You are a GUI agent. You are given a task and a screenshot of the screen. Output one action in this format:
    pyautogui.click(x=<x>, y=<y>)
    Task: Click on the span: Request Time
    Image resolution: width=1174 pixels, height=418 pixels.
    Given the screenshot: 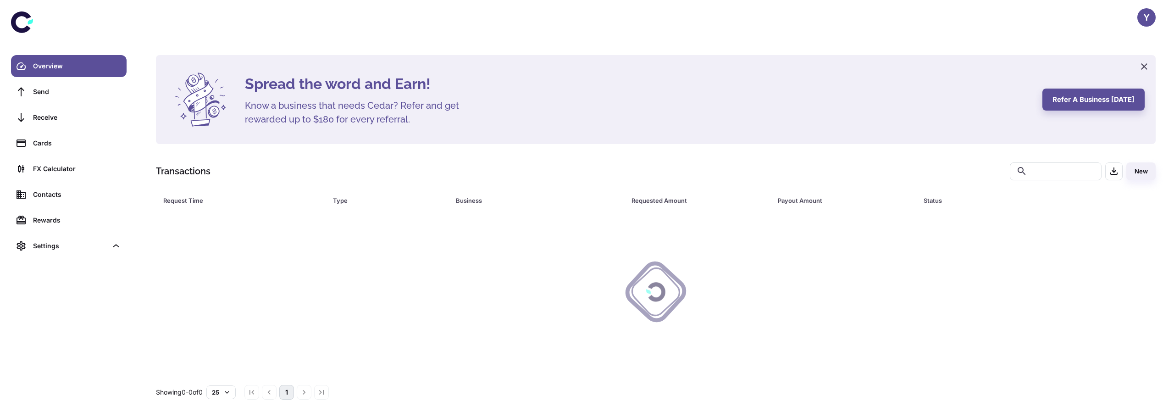 What is the action you would take?
    pyautogui.click(x=243, y=200)
    